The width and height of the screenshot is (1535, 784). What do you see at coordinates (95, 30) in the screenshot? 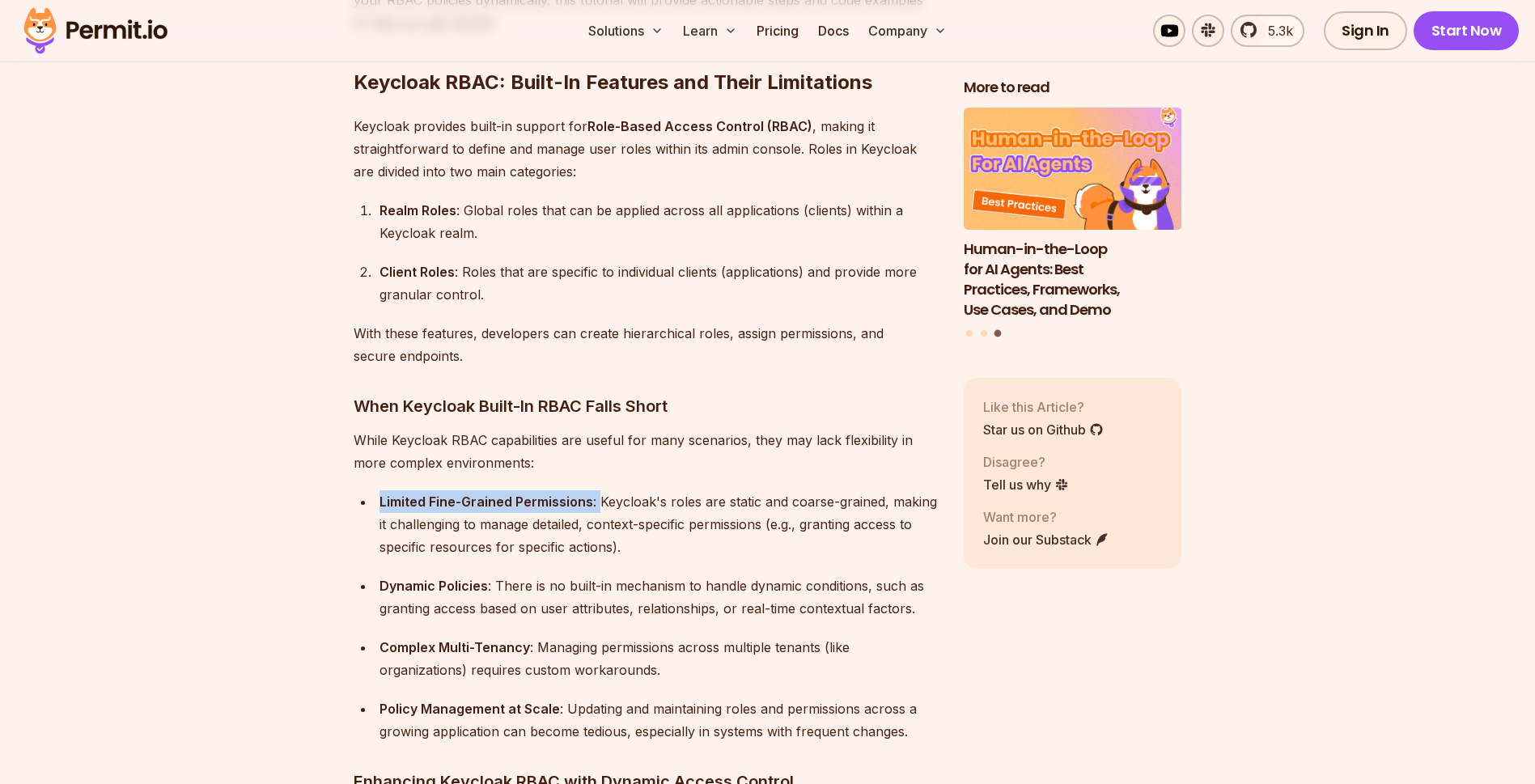
I see `img: Permit logo` at bounding box center [95, 30].